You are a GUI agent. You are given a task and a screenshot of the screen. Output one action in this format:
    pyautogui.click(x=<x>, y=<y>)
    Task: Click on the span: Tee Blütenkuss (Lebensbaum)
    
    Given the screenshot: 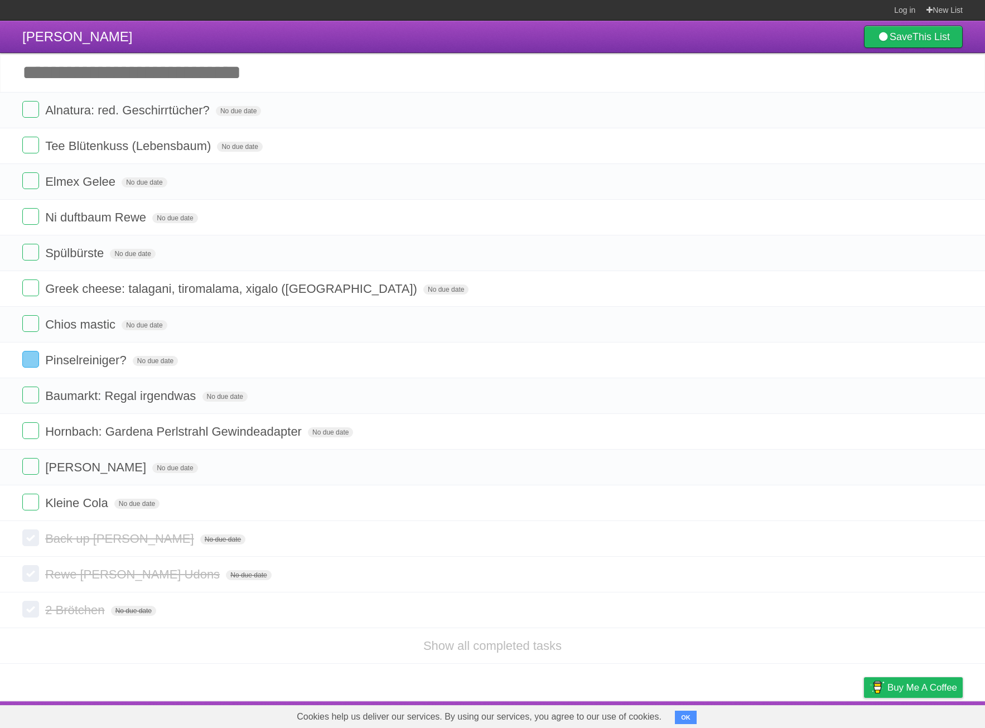 What is the action you would take?
    pyautogui.click(x=129, y=146)
    